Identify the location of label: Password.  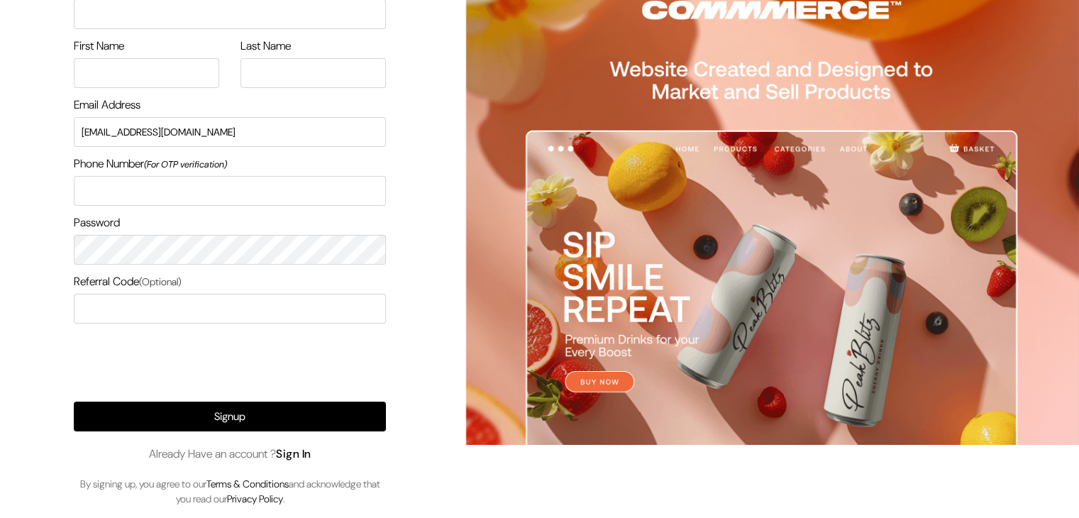
(96, 223).